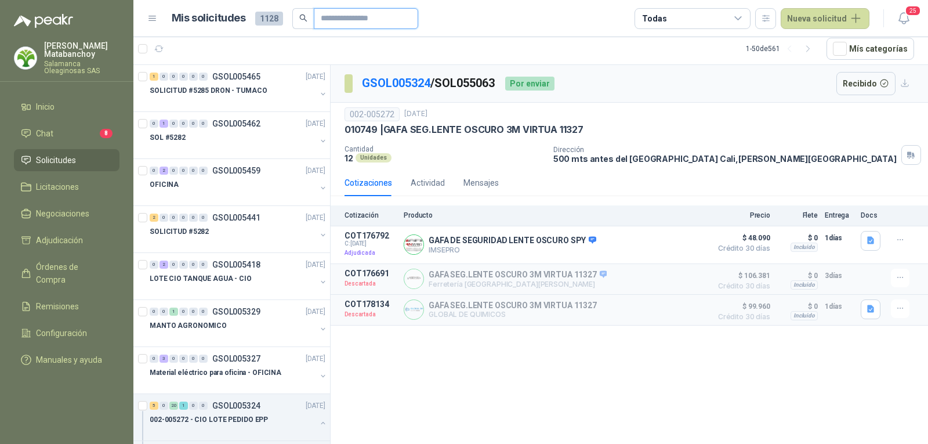  Describe the element at coordinates (396, 83) in the screenshot. I see `a: GSOL005324` at that location.